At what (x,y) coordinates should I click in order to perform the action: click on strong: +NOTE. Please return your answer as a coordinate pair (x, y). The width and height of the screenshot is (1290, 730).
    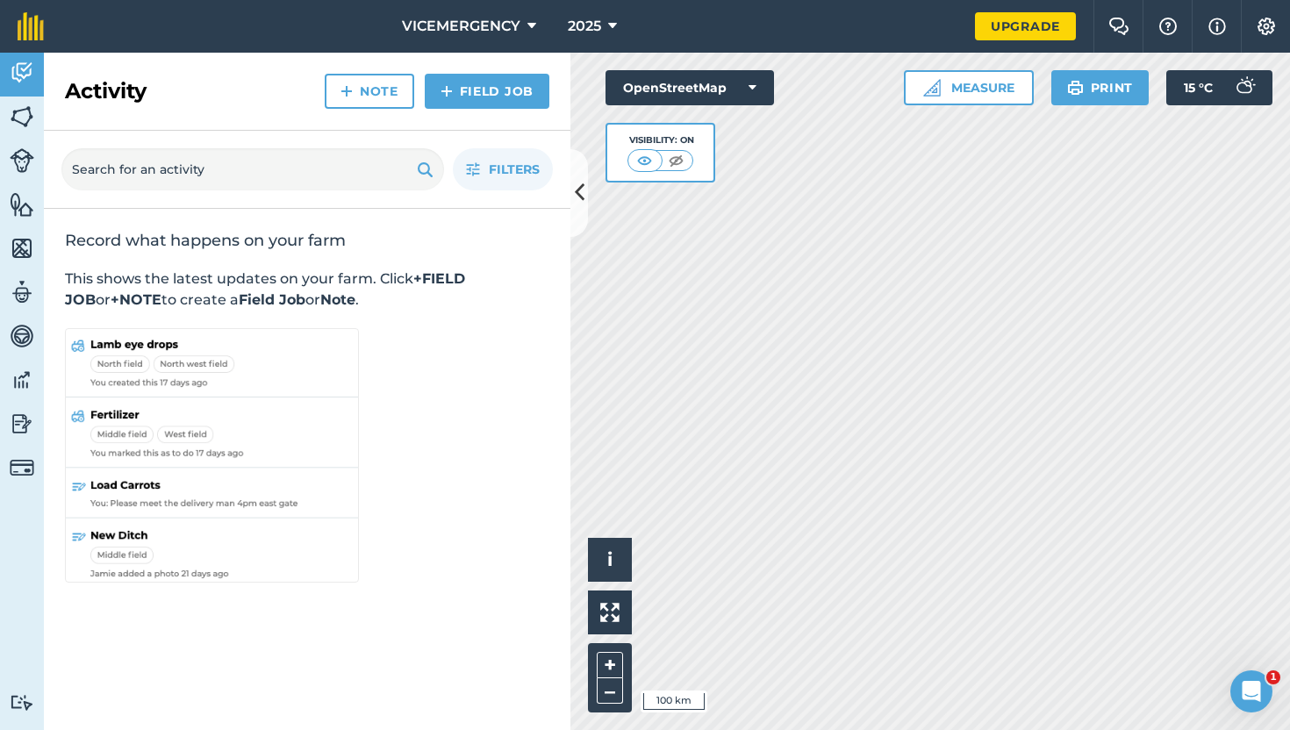
    Looking at the image, I should click on (136, 299).